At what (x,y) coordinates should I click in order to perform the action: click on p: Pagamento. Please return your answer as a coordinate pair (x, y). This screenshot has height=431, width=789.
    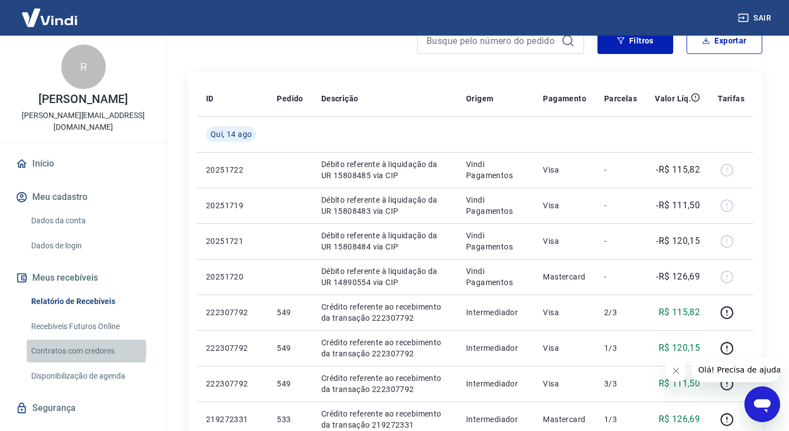
    Looking at the image, I should click on (565, 99).